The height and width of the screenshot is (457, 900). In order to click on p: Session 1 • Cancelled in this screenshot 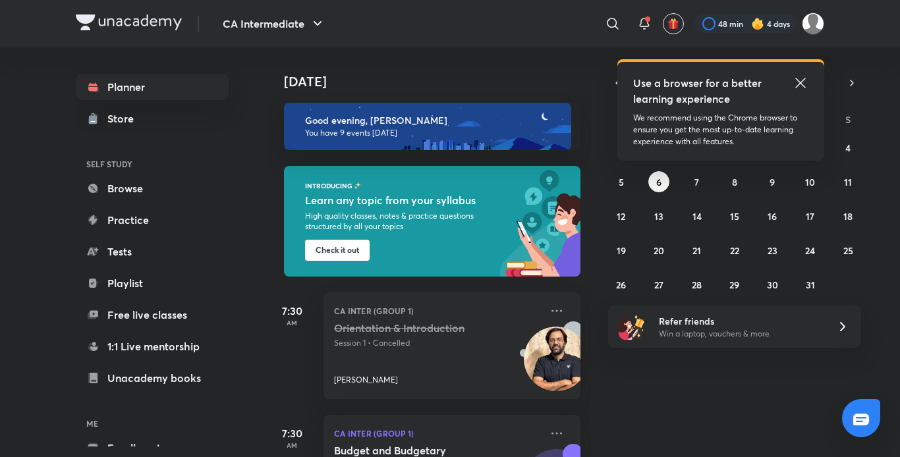, I will do `click(438, 343)`.